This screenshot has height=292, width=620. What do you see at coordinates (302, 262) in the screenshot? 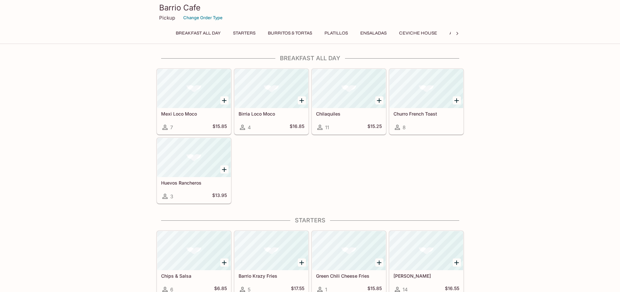
I see `button: Add Barrio Krazy Fries` at bounding box center [302, 262].